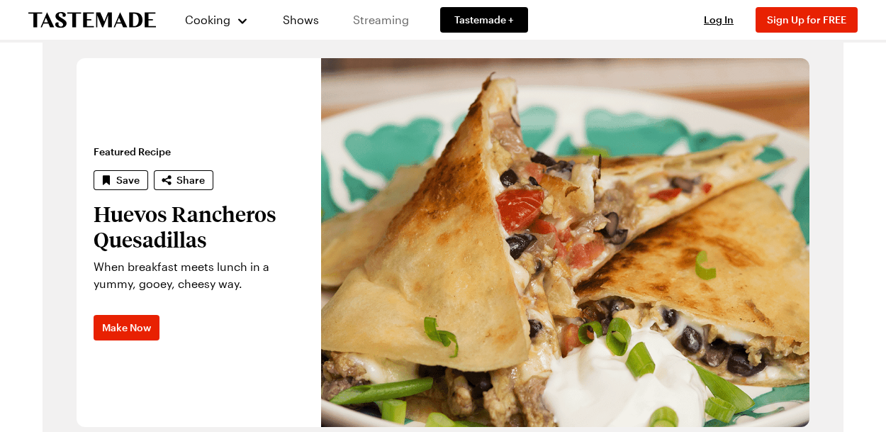  Describe the element at coordinates (484, 20) in the screenshot. I see `a: Tastemade +` at that location.